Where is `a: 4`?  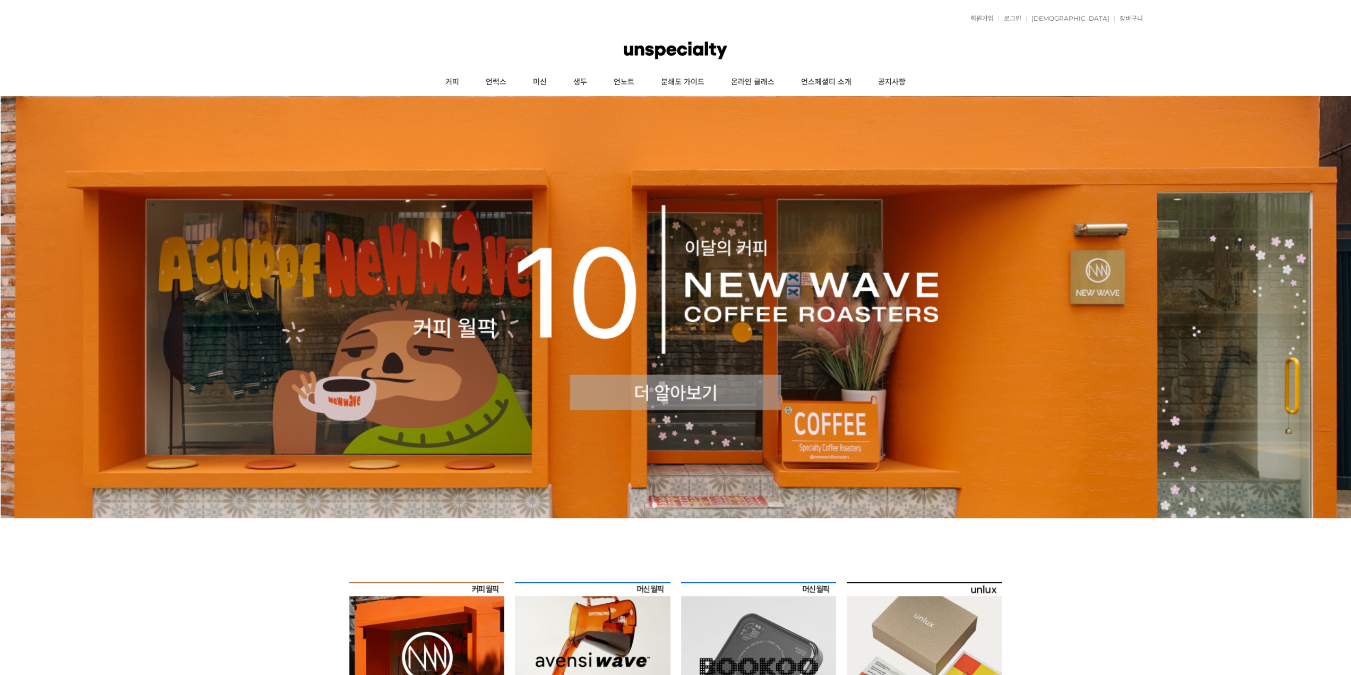
a: 4 is located at coordinates (686, 505).